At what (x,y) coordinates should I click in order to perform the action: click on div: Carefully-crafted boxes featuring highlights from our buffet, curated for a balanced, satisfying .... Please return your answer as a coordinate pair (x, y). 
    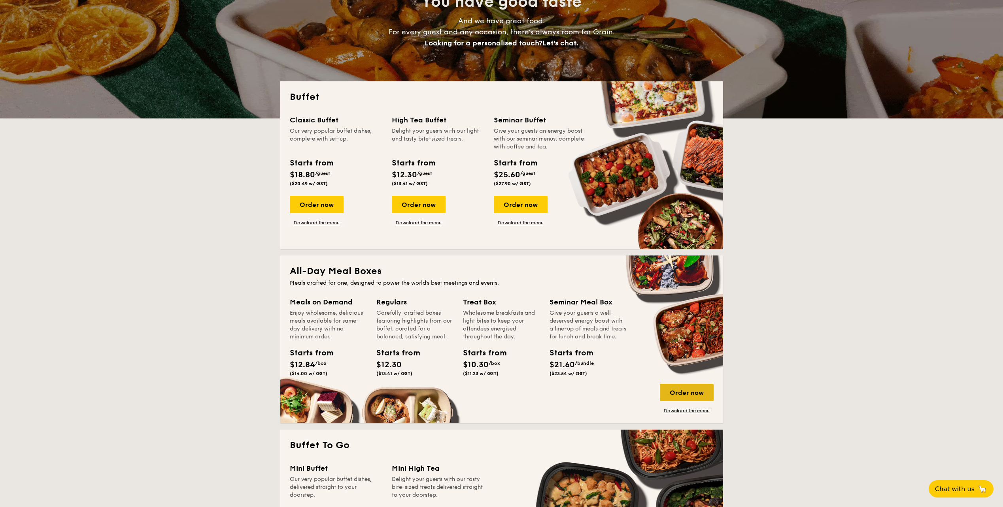
    Looking at the image, I should click on (415, 325).